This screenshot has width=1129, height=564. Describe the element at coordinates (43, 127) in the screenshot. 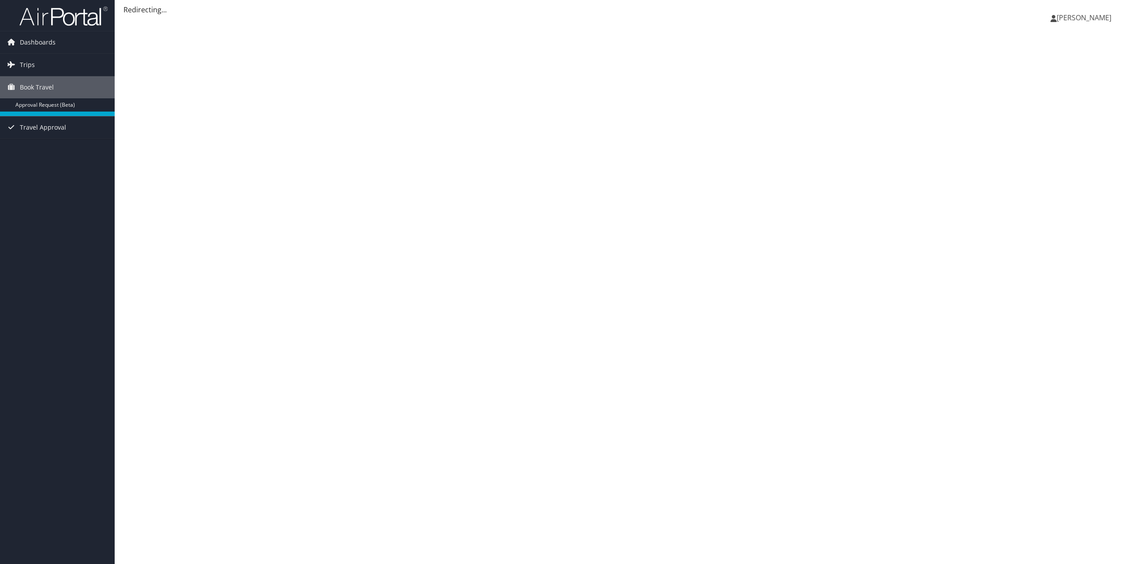

I see `span: Travel Approval` at that location.